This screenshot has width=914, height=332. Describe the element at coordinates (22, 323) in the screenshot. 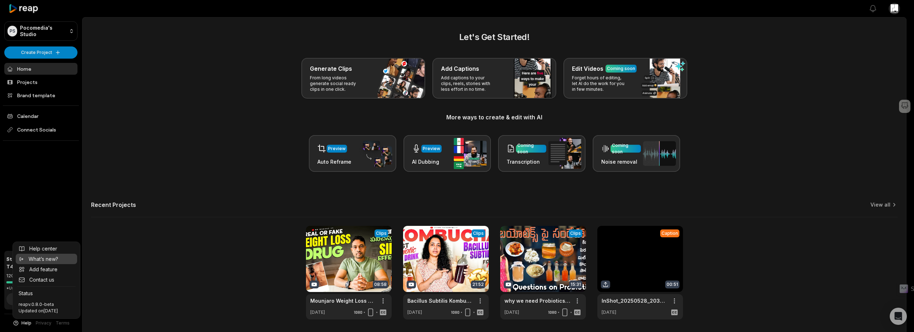

I see `button: Help` at that location.